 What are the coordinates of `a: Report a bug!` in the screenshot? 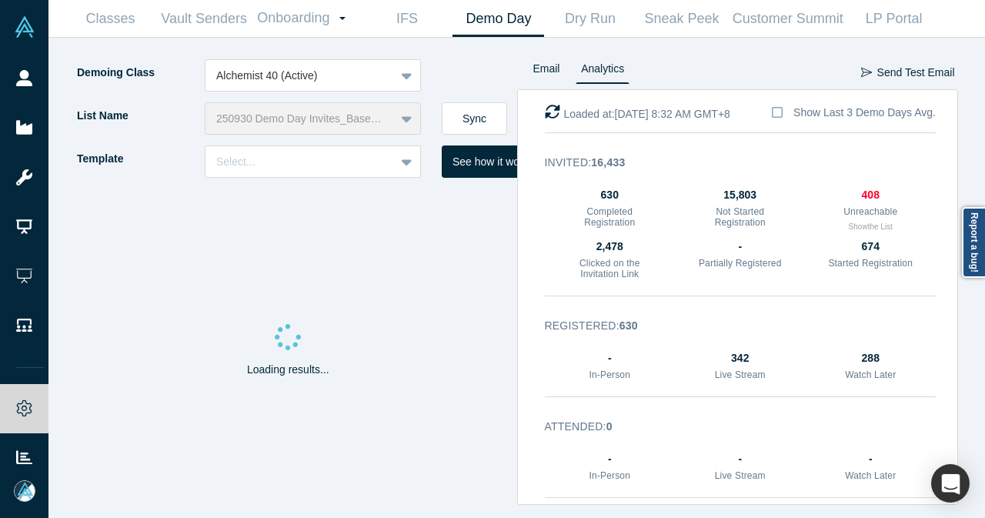 It's located at (973, 242).